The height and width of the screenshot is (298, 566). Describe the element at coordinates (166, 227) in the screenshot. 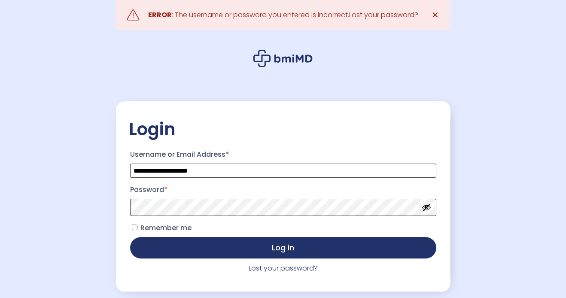

I see `span: Remember me` at that location.